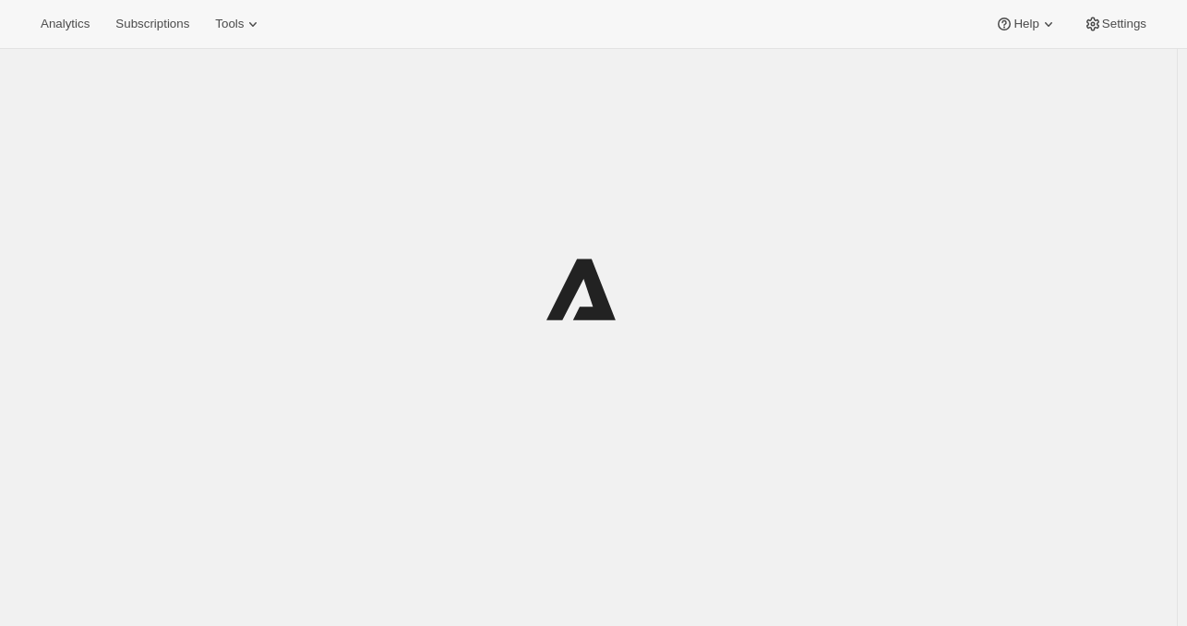 The height and width of the screenshot is (626, 1187). What do you see at coordinates (238, 24) in the screenshot?
I see `button: Tools` at bounding box center [238, 24].